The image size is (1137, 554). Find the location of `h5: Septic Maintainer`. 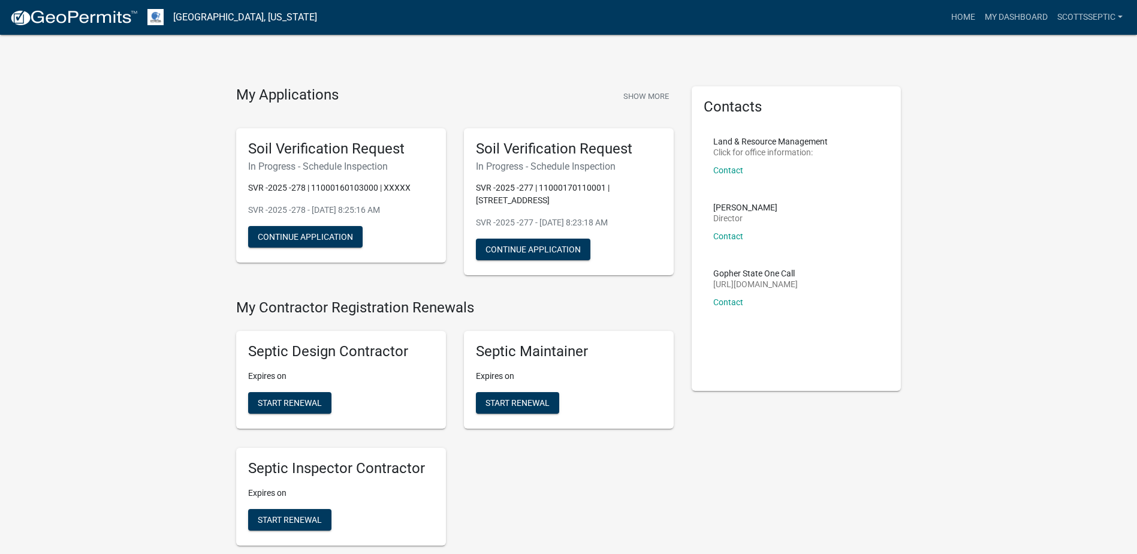

h5: Septic Maintainer is located at coordinates (569, 351).